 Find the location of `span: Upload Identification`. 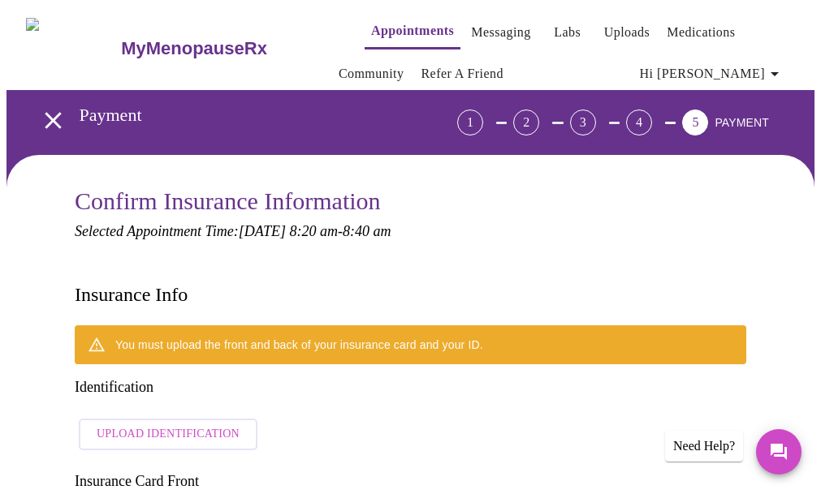

span: Upload Identification is located at coordinates (168, 434).